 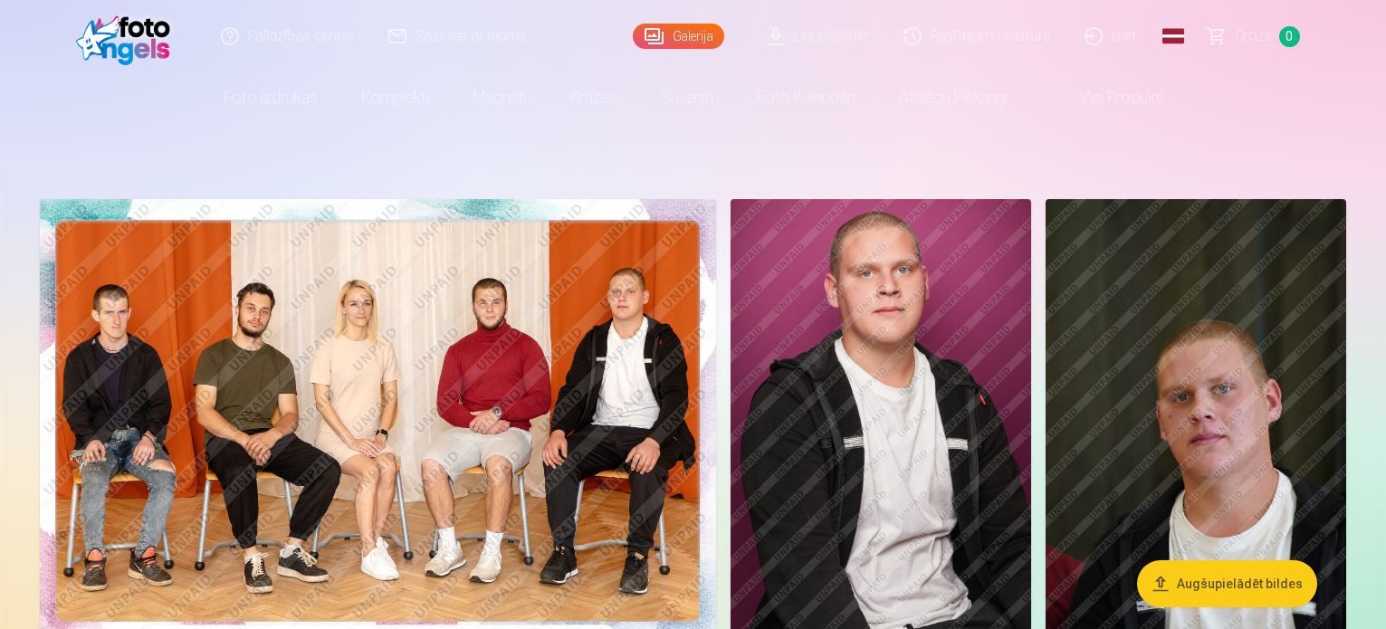 What do you see at coordinates (806, 98) in the screenshot?
I see `a: Foto kalendāri` at bounding box center [806, 98].